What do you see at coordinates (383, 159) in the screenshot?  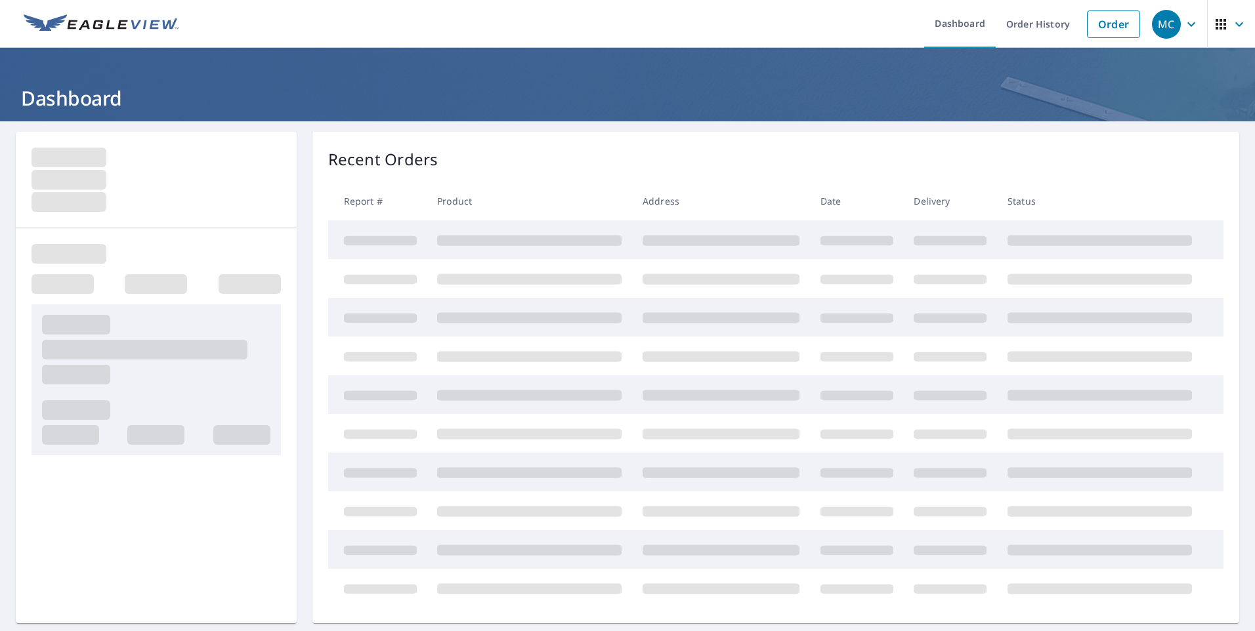 I see `p: Recent Orders` at bounding box center [383, 159].